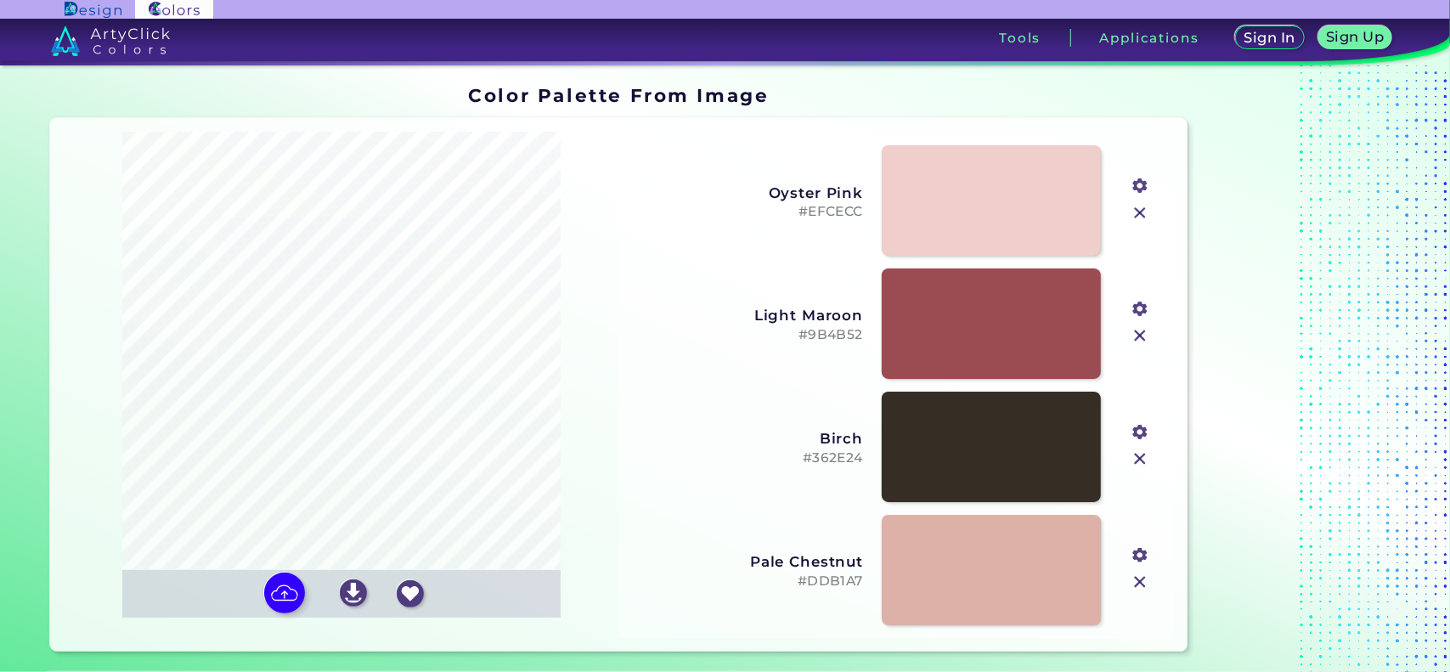 The width and height of the screenshot is (1450, 672). I want to click on h3: Birch, so click(747, 438).